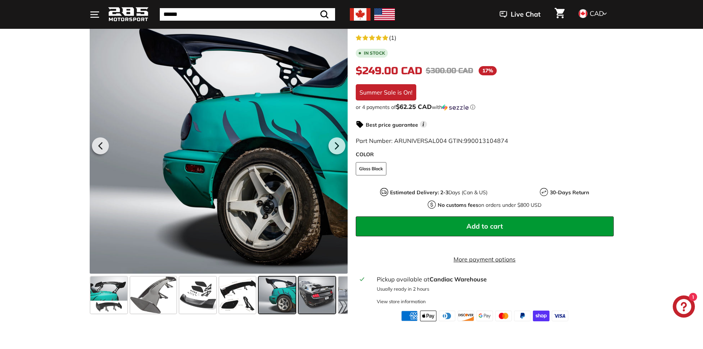 The height and width of the screenshot is (349, 703). Describe the element at coordinates (456, 107) in the screenshot. I see `img: Sezzle` at that location.